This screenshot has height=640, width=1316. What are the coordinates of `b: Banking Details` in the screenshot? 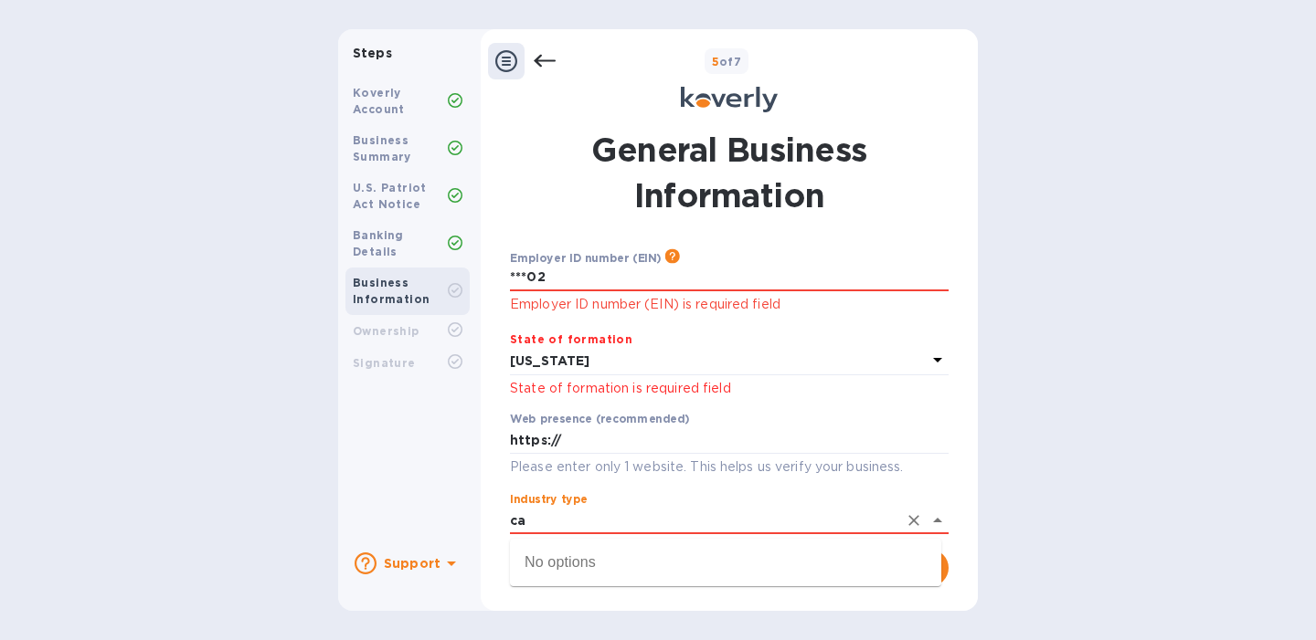 It's located at (378, 243).